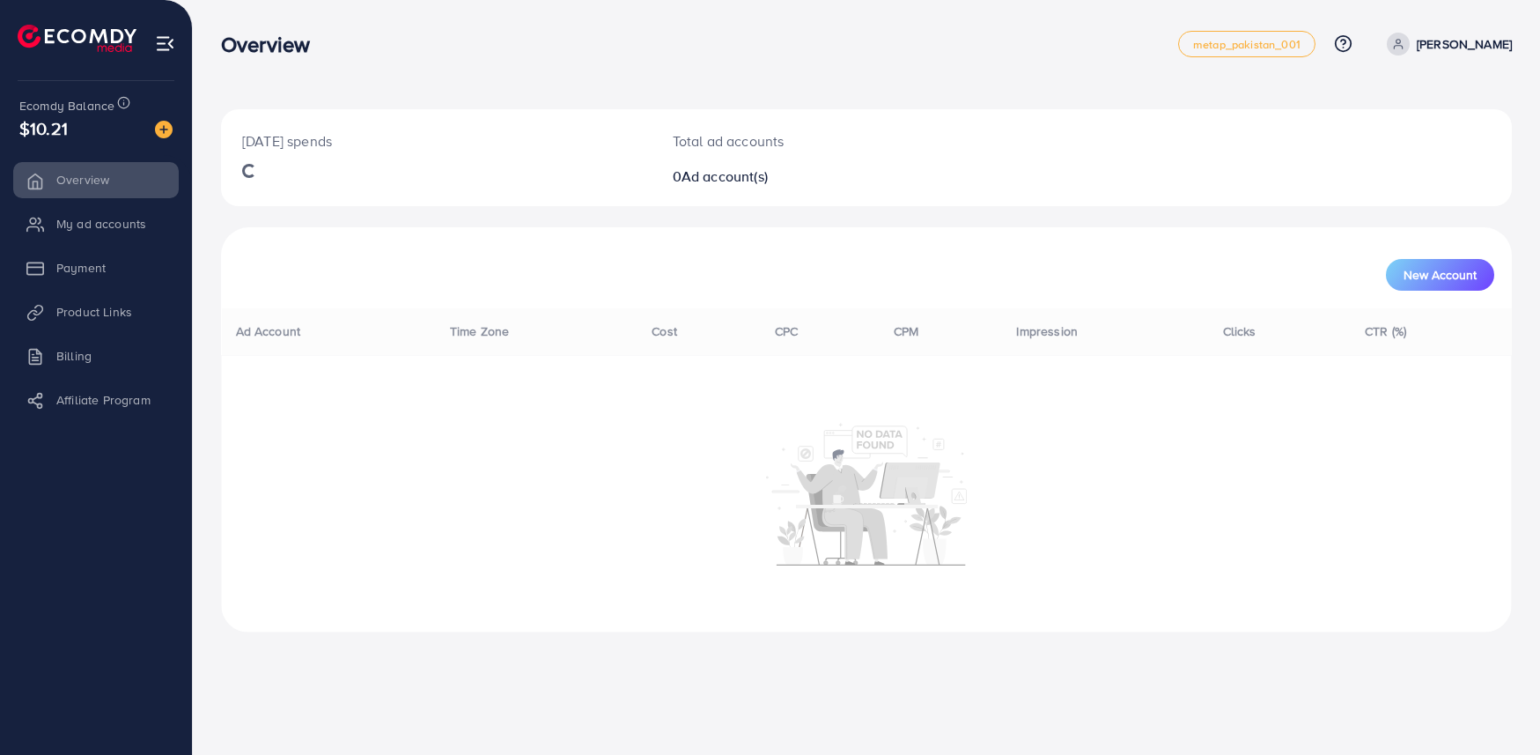 This screenshot has height=755, width=1540. I want to click on h3: Overview, so click(272, 44).